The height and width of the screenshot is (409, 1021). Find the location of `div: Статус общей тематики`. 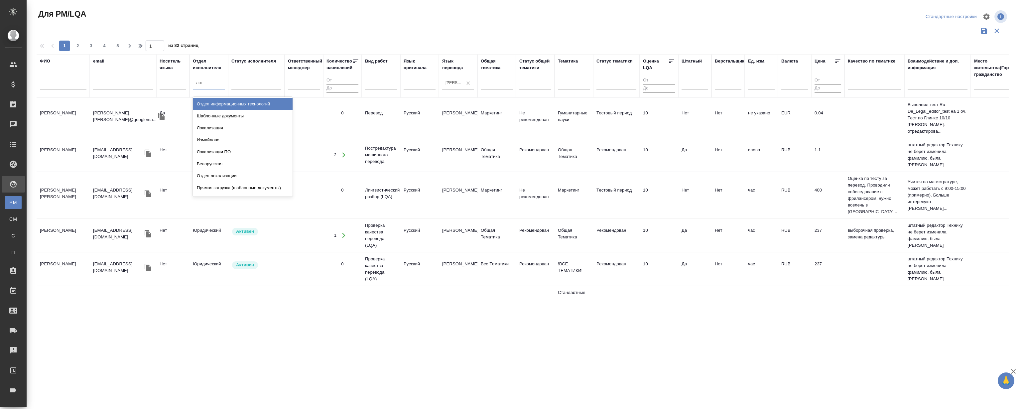

div: Статус общей тематики is located at coordinates (535, 65).